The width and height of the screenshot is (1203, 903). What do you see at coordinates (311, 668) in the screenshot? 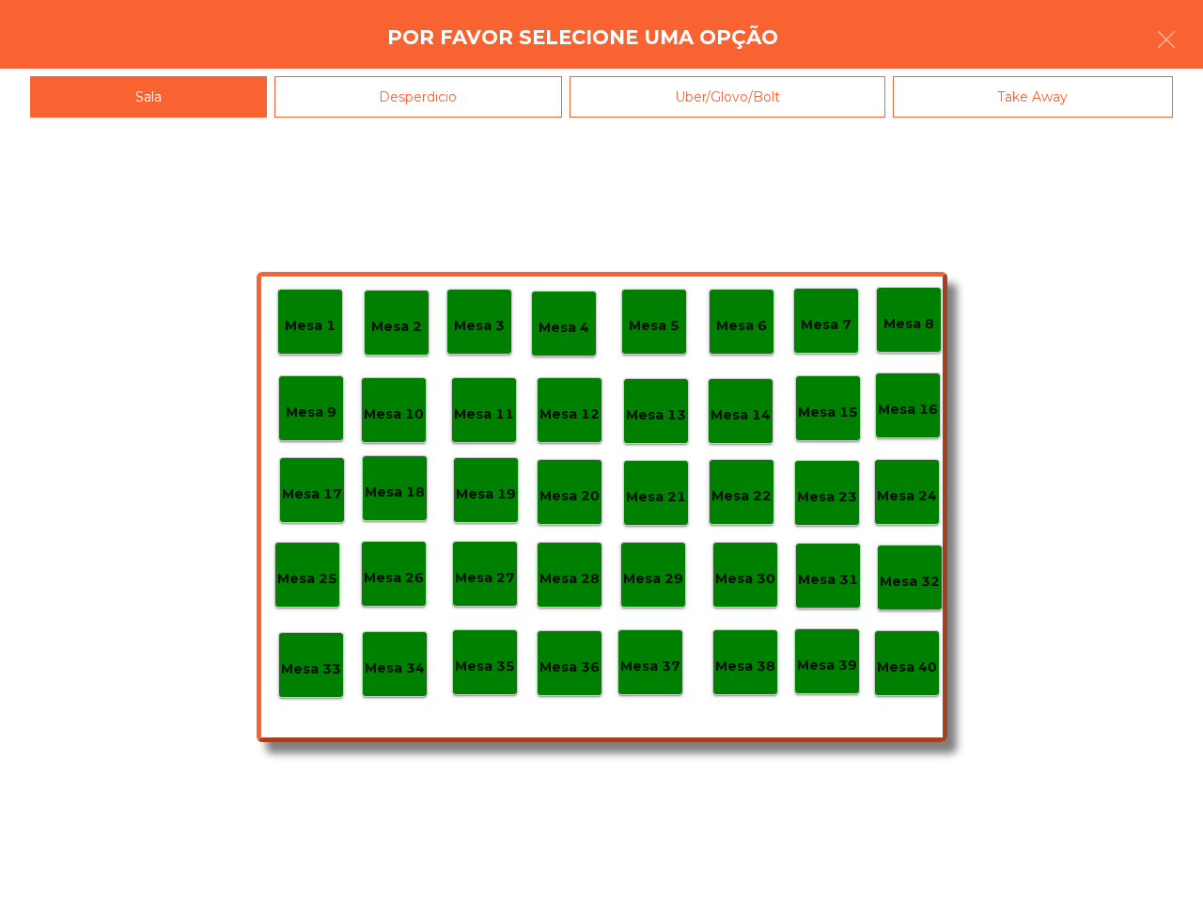
I see `p: Mesa 33` at bounding box center [311, 668].